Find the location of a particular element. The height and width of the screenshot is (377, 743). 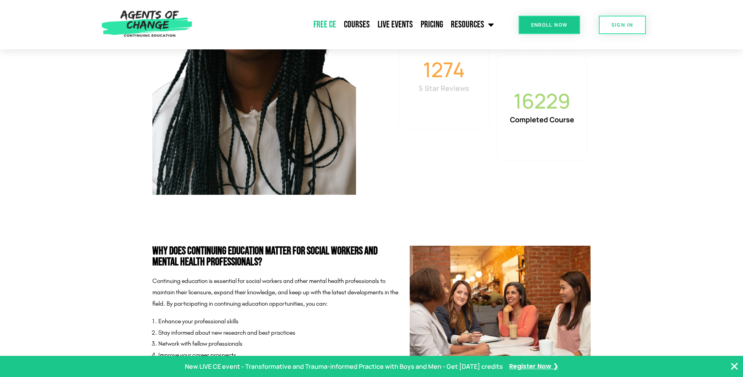

a: SIGN IN is located at coordinates (622, 25).